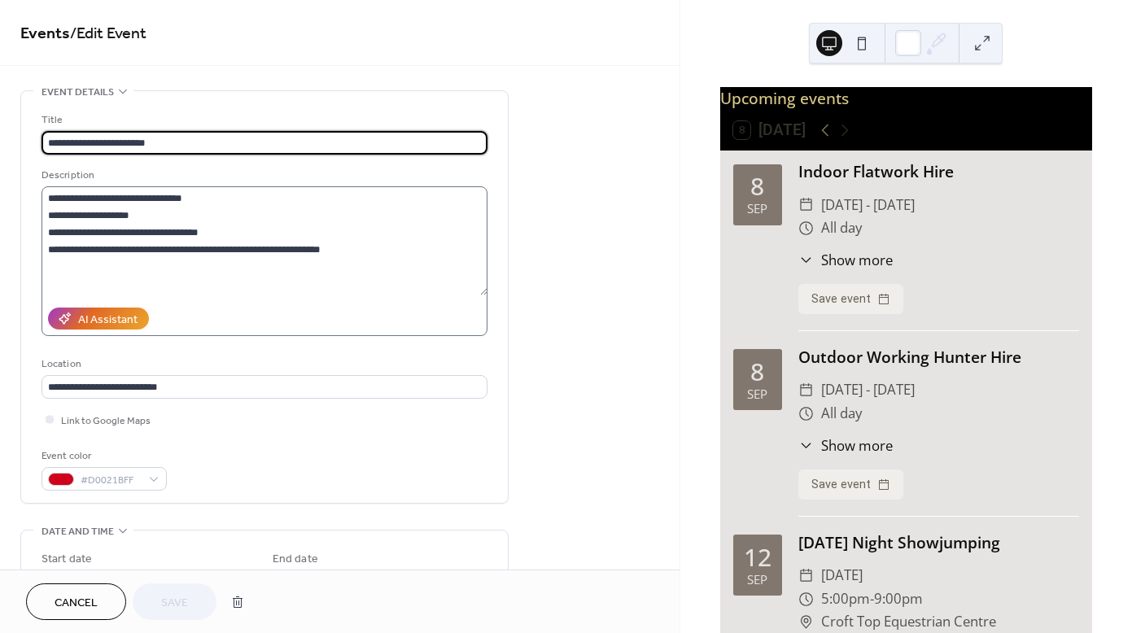 The height and width of the screenshot is (633, 1132). What do you see at coordinates (107, 320) in the screenshot?
I see `div: AI Assistant` at bounding box center [107, 320].